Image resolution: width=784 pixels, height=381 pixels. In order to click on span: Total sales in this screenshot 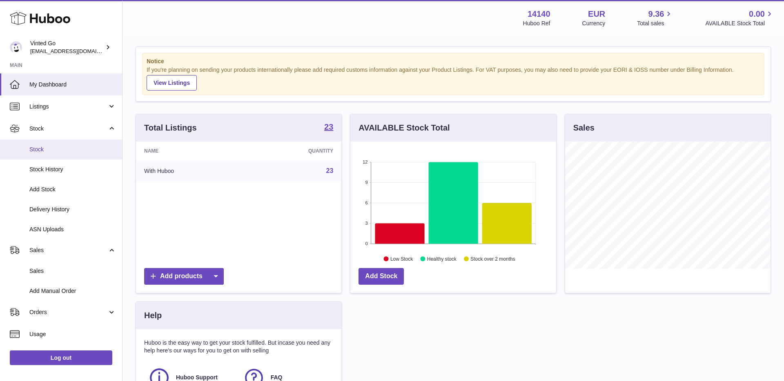, I will do `click(655, 23)`.